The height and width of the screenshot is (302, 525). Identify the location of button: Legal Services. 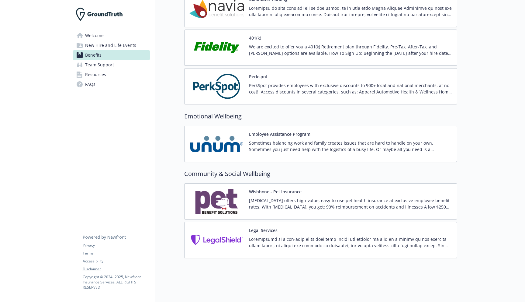
(263, 230).